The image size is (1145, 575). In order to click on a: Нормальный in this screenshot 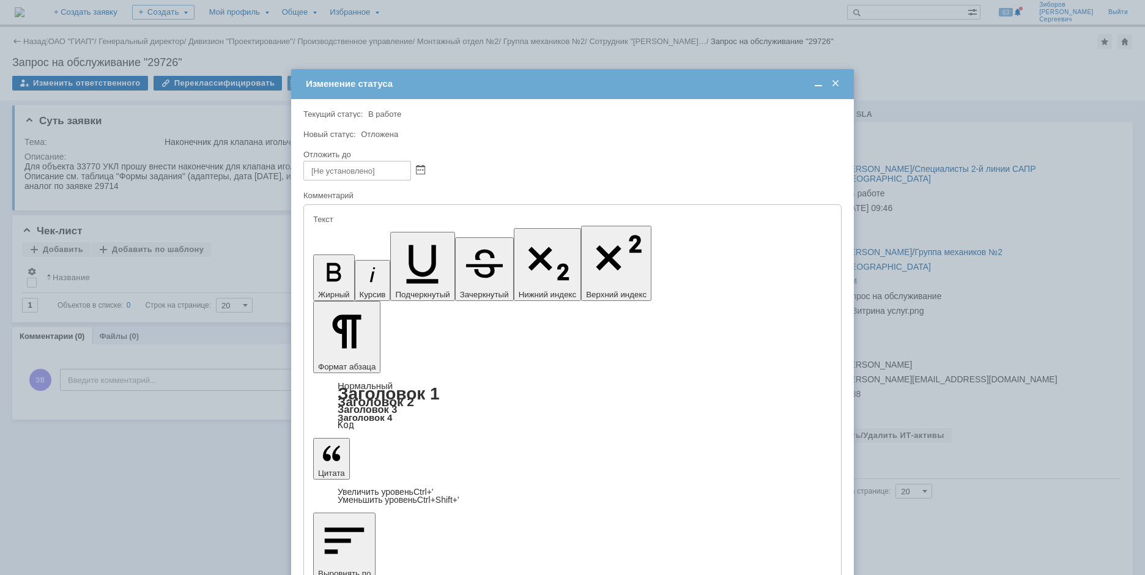, I will do `click(365, 385)`.